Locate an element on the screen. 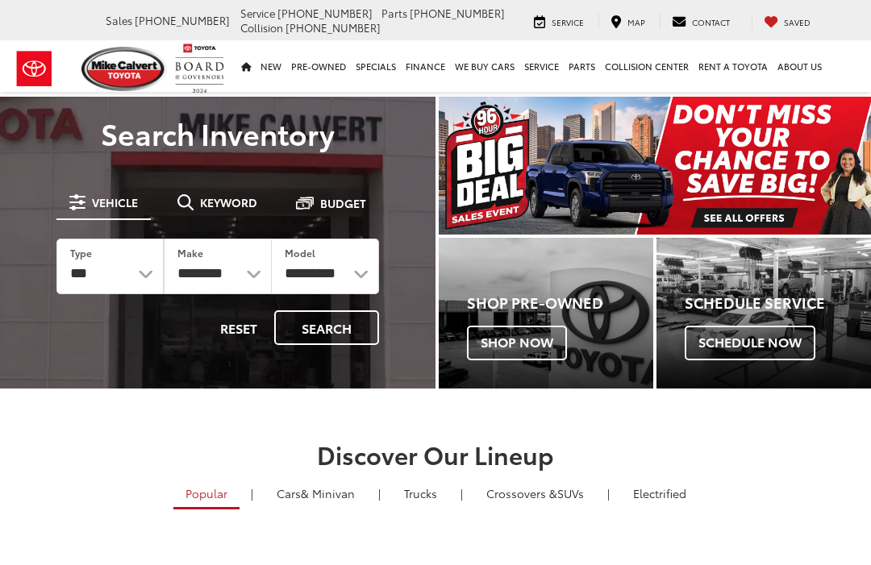 The height and width of the screenshot is (565, 871). img: Toyota is located at coordinates (34, 69).